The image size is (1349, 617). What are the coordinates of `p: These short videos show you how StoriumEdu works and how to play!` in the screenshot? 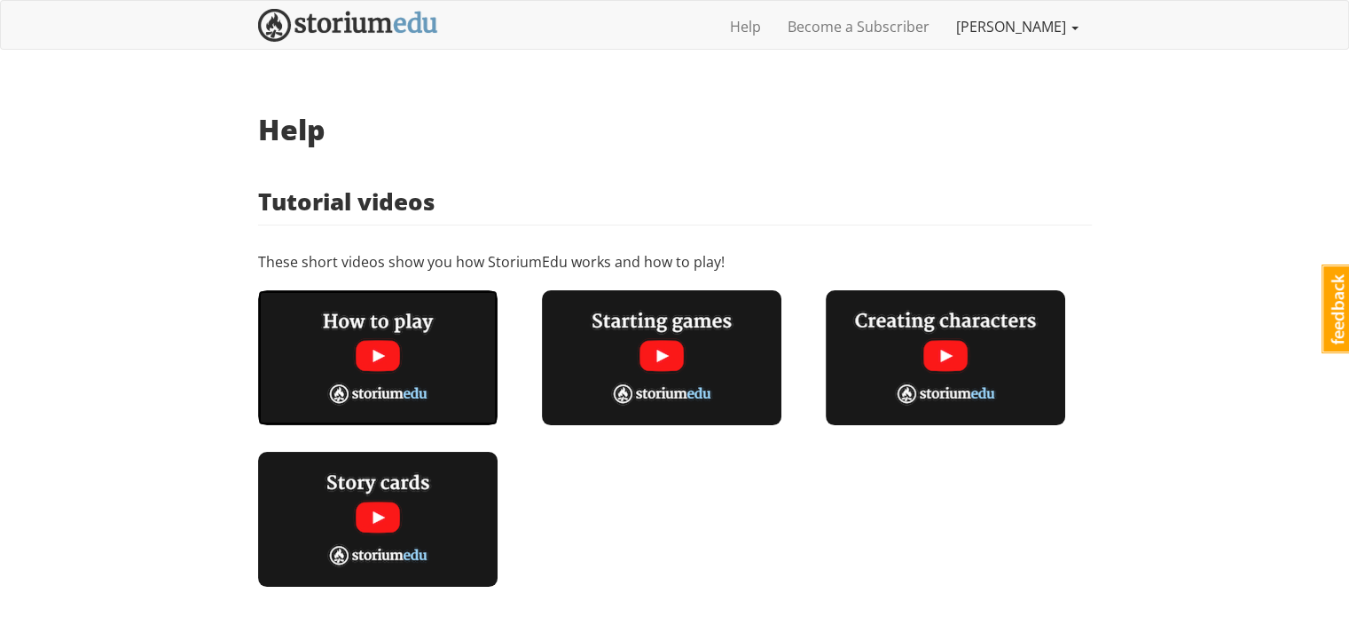 It's located at (675, 262).